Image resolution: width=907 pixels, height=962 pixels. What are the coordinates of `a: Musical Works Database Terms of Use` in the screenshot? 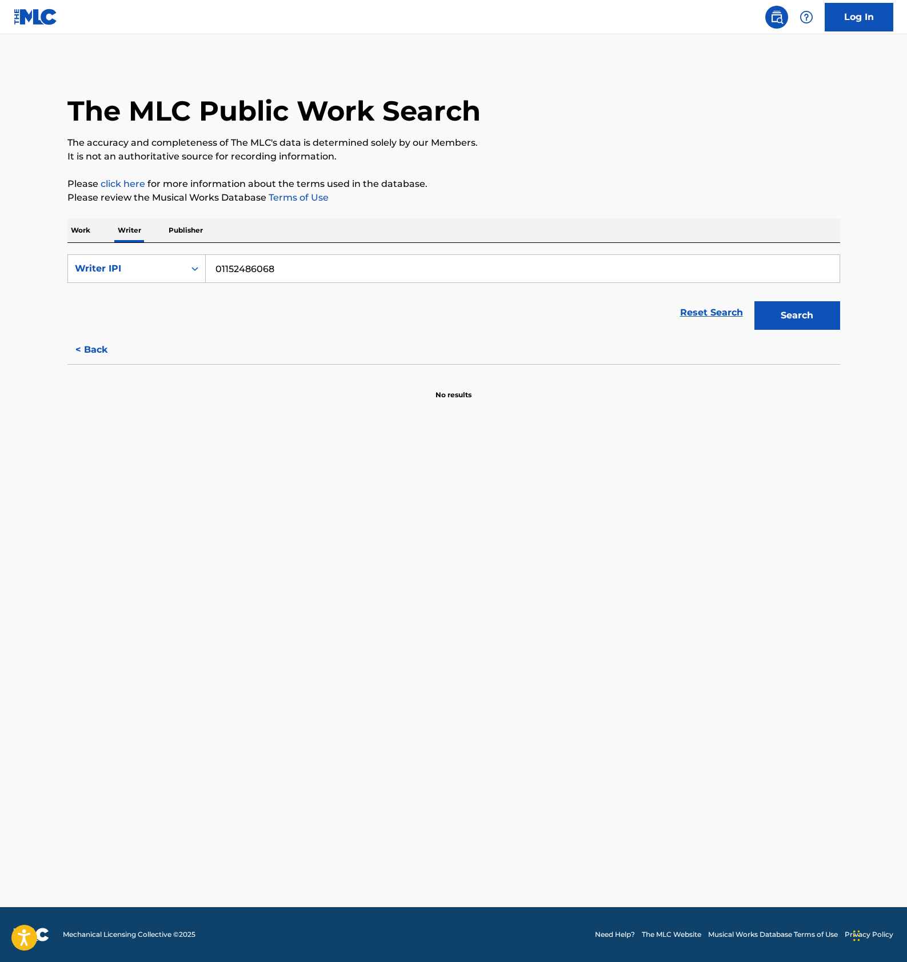 It's located at (773, 934).